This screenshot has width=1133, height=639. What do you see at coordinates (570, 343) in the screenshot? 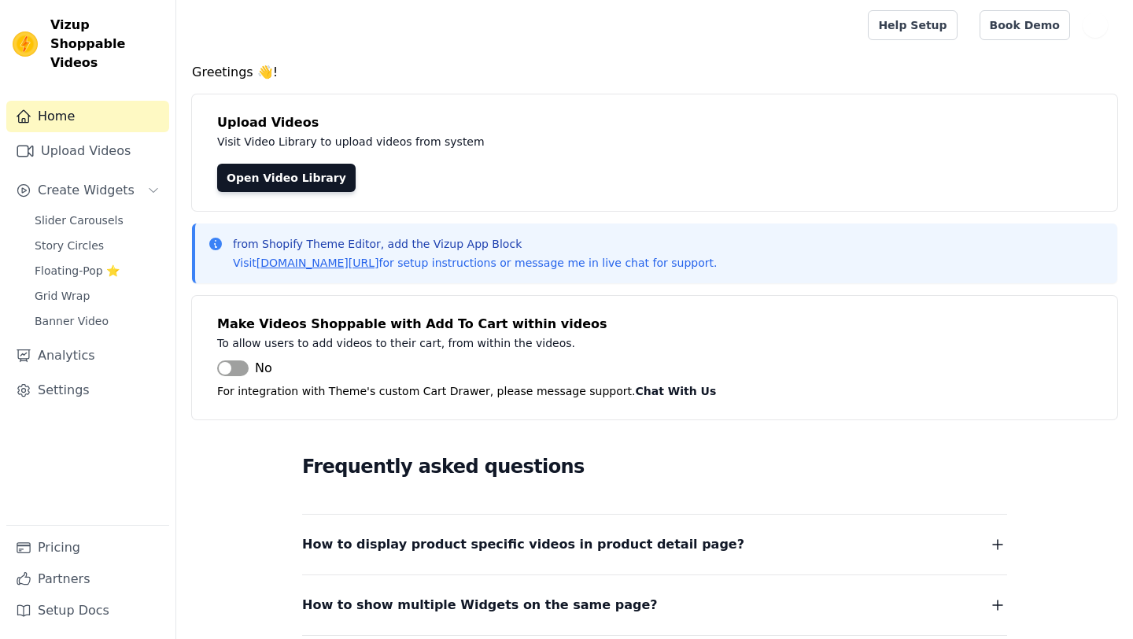
I see `p: To allow users to add videos to their cart, from within the videos.` at bounding box center [570, 343].